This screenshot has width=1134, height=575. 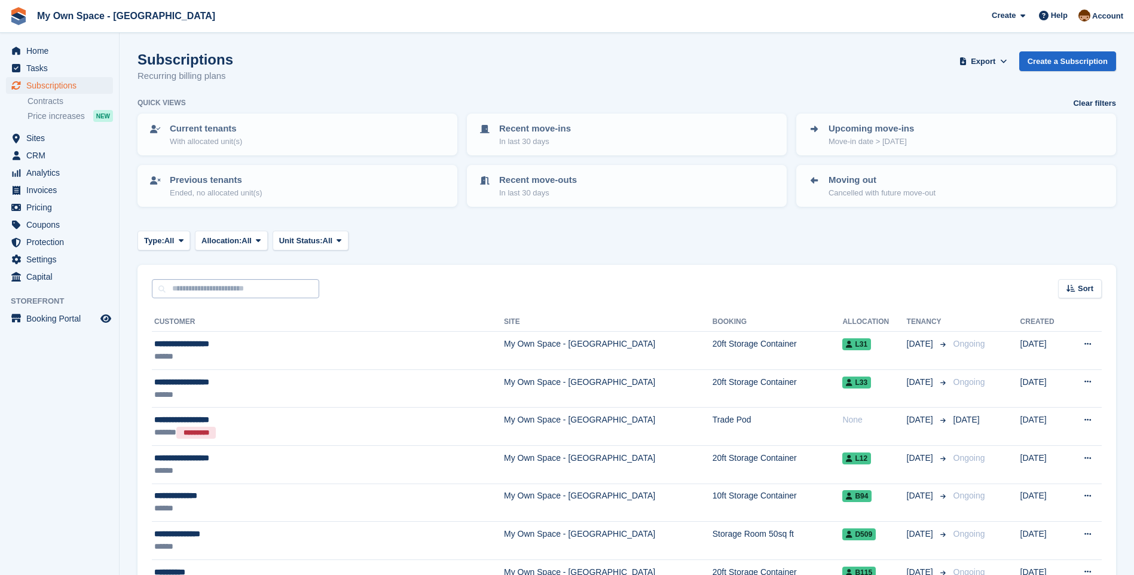 What do you see at coordinates (62, 51) in the screenshot?
I see `span: Home` at bounding box center [62, 51].